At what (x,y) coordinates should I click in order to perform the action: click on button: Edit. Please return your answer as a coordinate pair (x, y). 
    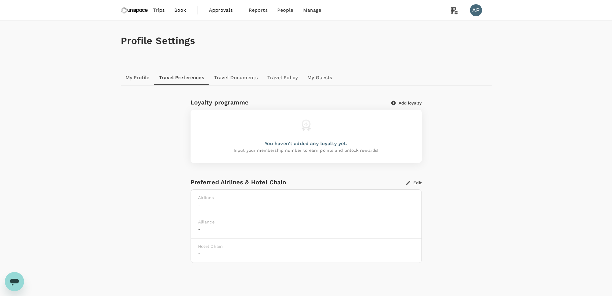
    Looking at the image, I should click on (414, 183).